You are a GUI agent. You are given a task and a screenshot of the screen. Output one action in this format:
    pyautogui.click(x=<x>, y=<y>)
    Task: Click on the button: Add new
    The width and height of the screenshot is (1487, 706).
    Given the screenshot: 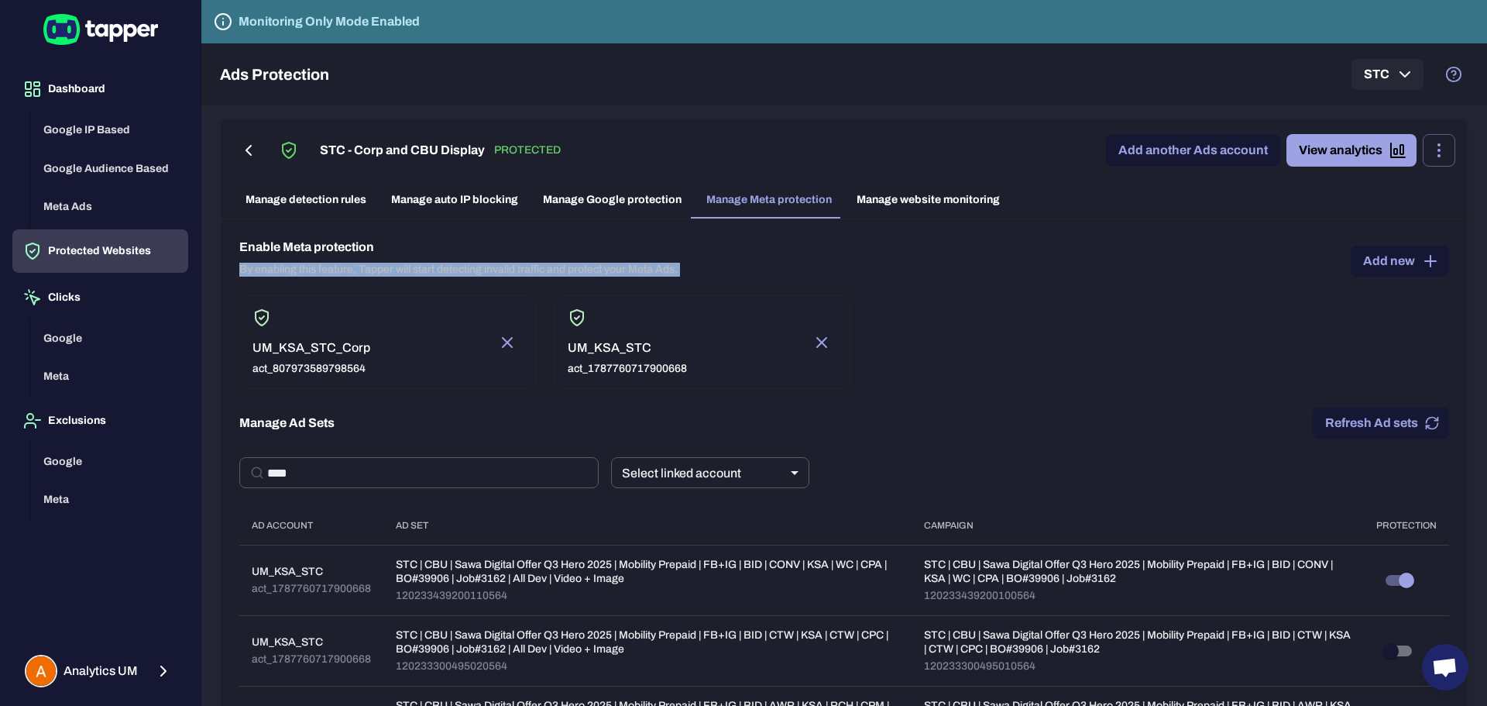 What is the action you would take?
    pyautogui.click(x=1399, y=261)
    